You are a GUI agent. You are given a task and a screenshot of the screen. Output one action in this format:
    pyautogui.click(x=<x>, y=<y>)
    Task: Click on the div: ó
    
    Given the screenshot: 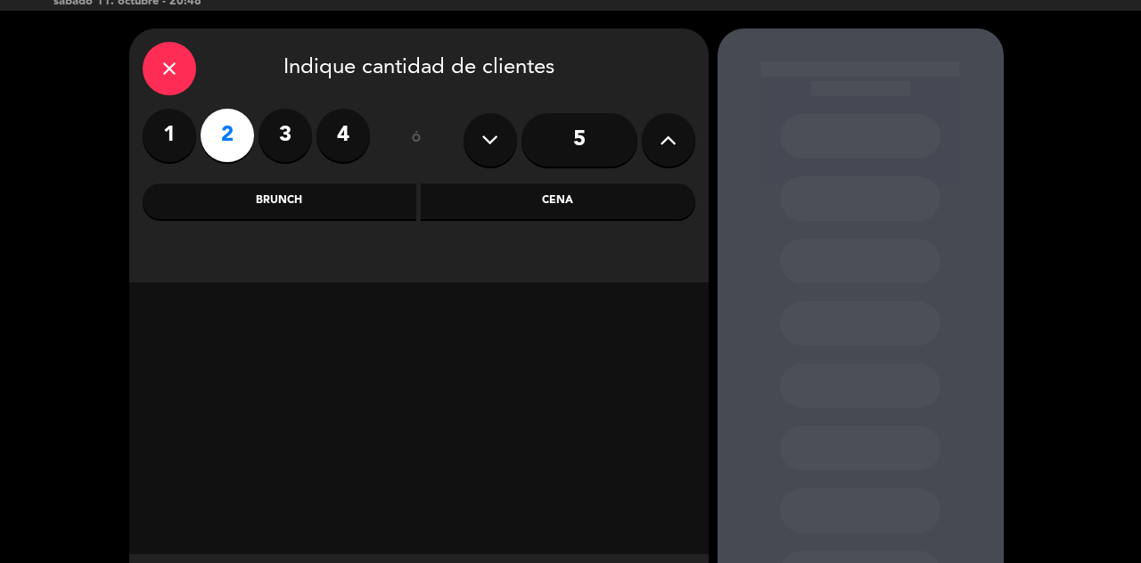 What is the action you would take?
    pyautogui.click(x=416, y=140)
    